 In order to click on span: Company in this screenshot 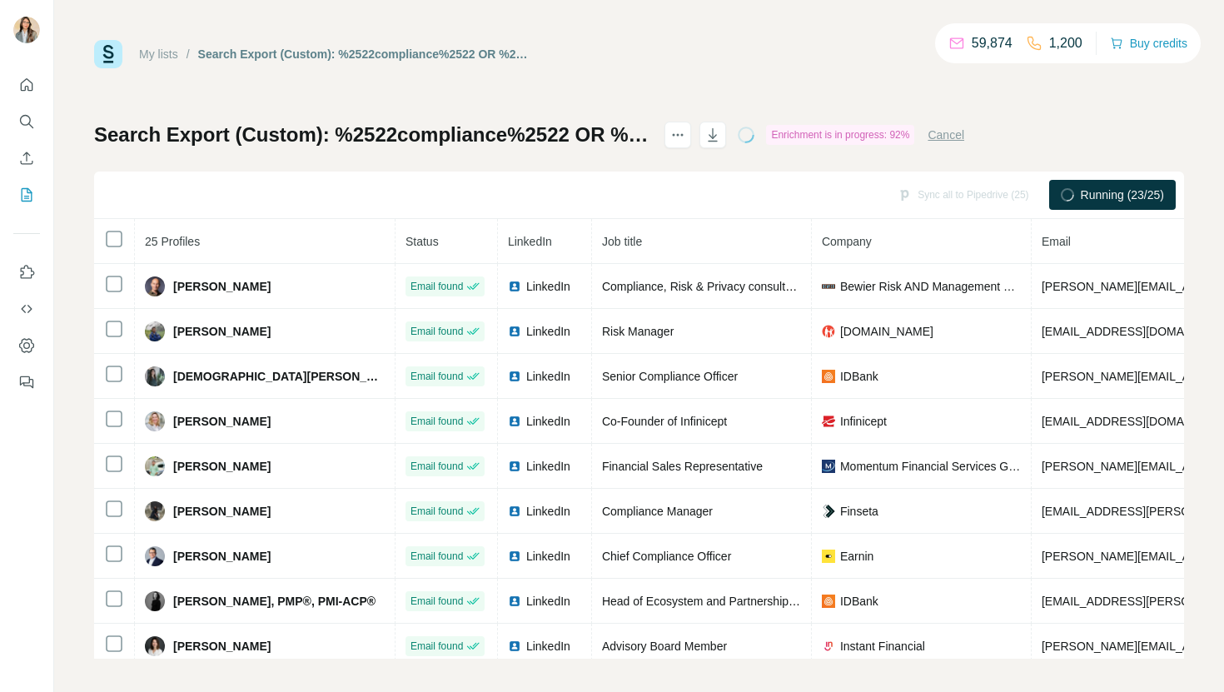, I will do `click(847, 241)`.